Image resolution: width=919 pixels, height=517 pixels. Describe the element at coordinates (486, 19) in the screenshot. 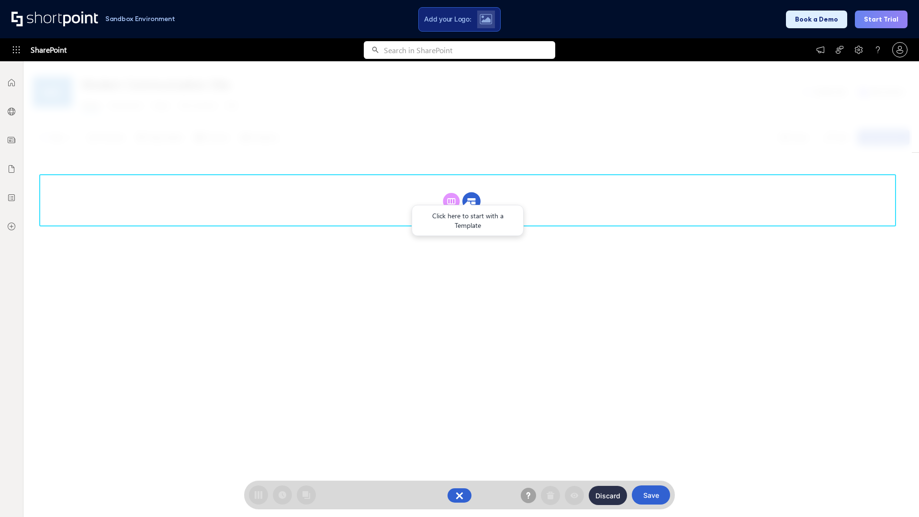

I see `img: Upload logo` at that location.